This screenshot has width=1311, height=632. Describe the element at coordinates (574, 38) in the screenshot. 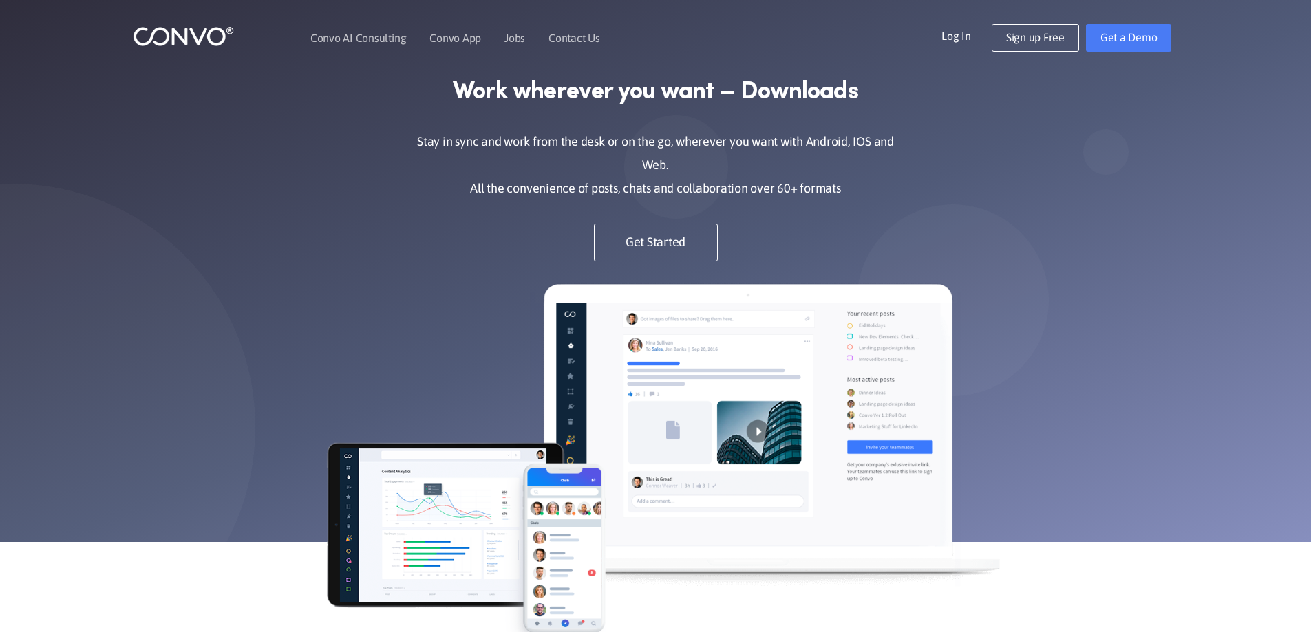

I see `a: Contact Us` at that location.